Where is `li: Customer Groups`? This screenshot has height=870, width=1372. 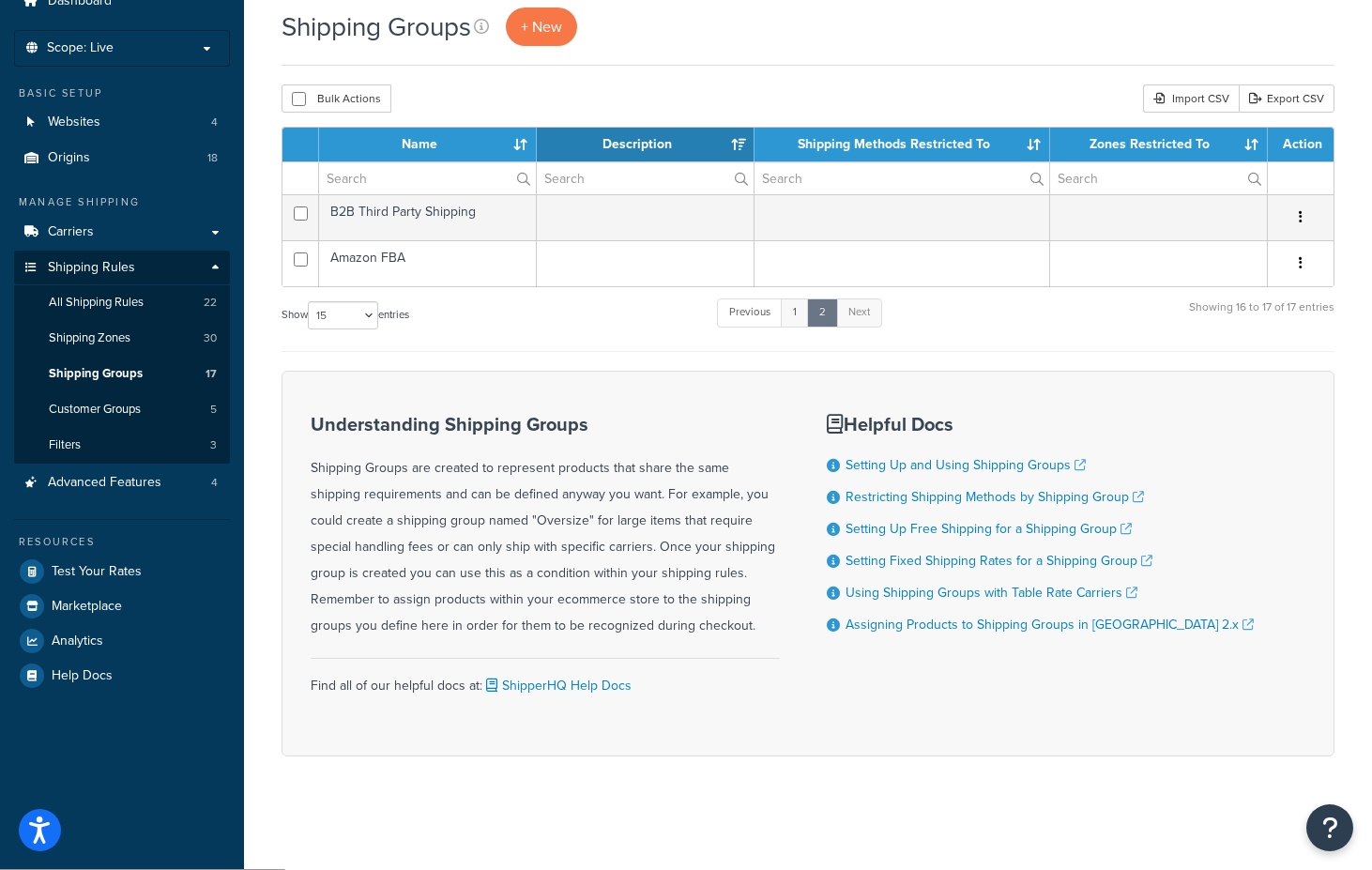 li: Customer Groups is located at coordinates (122, 409).